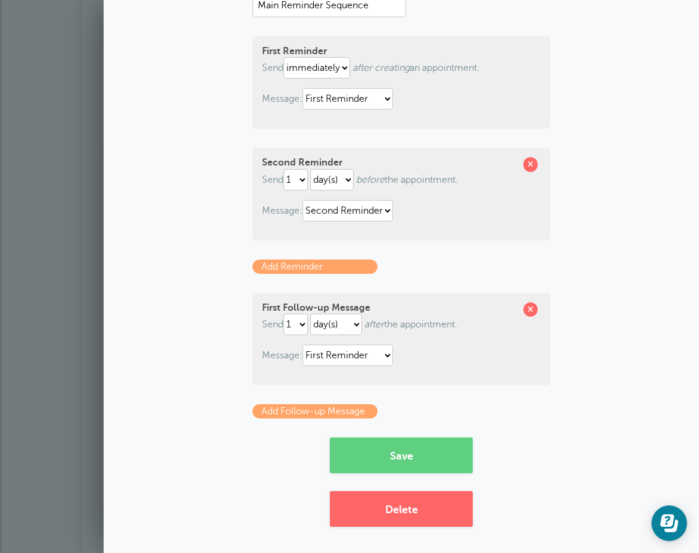  Describe the element at coordinates (401, 68) in the screenshot. I see `p: Send` at that location.